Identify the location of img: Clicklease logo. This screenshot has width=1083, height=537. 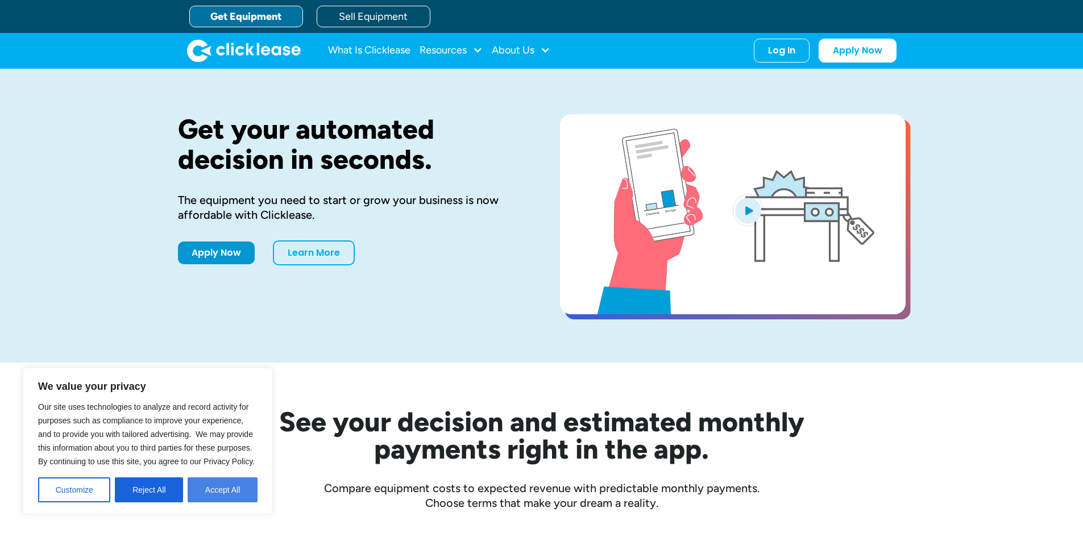
(244, 51).